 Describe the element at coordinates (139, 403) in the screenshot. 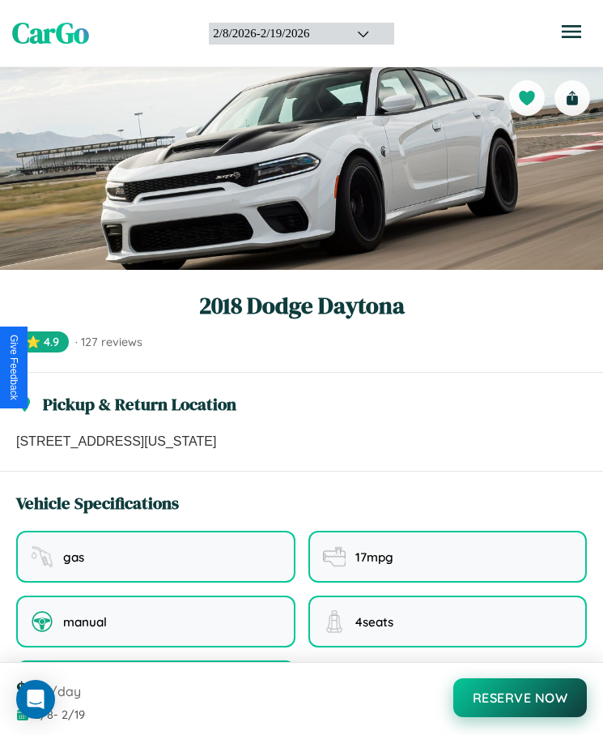

I see `h3: Pickup & Return Location` at that location.